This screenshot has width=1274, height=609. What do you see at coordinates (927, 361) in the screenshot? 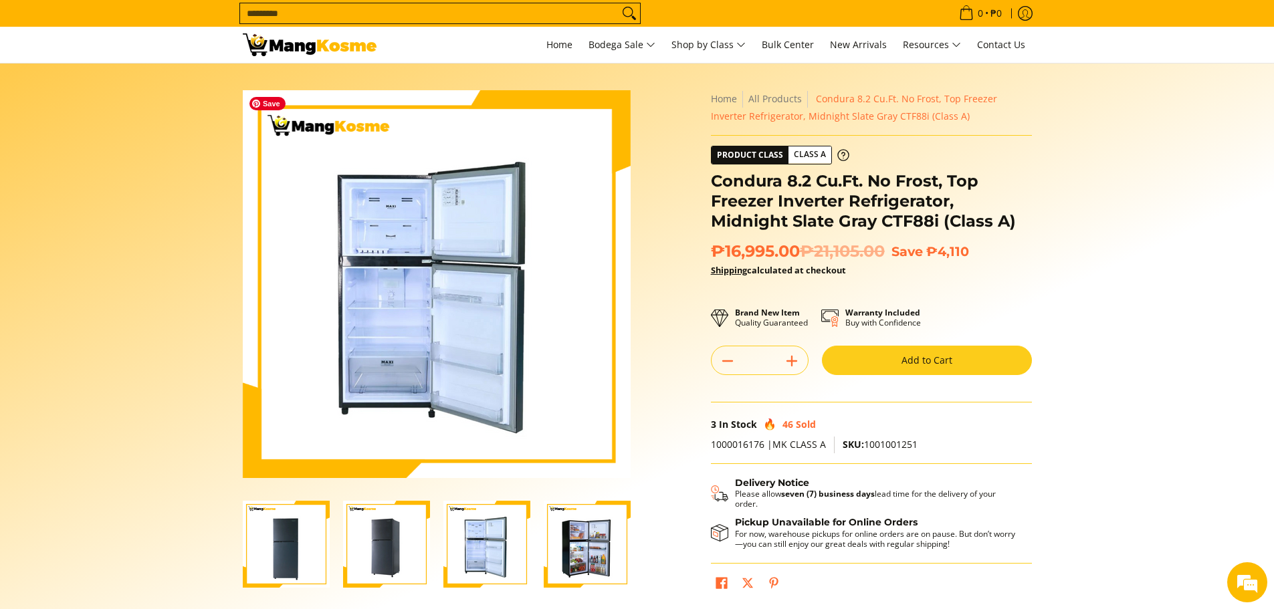
I see `button: Add to Cart` at bounding box center [927, 361].